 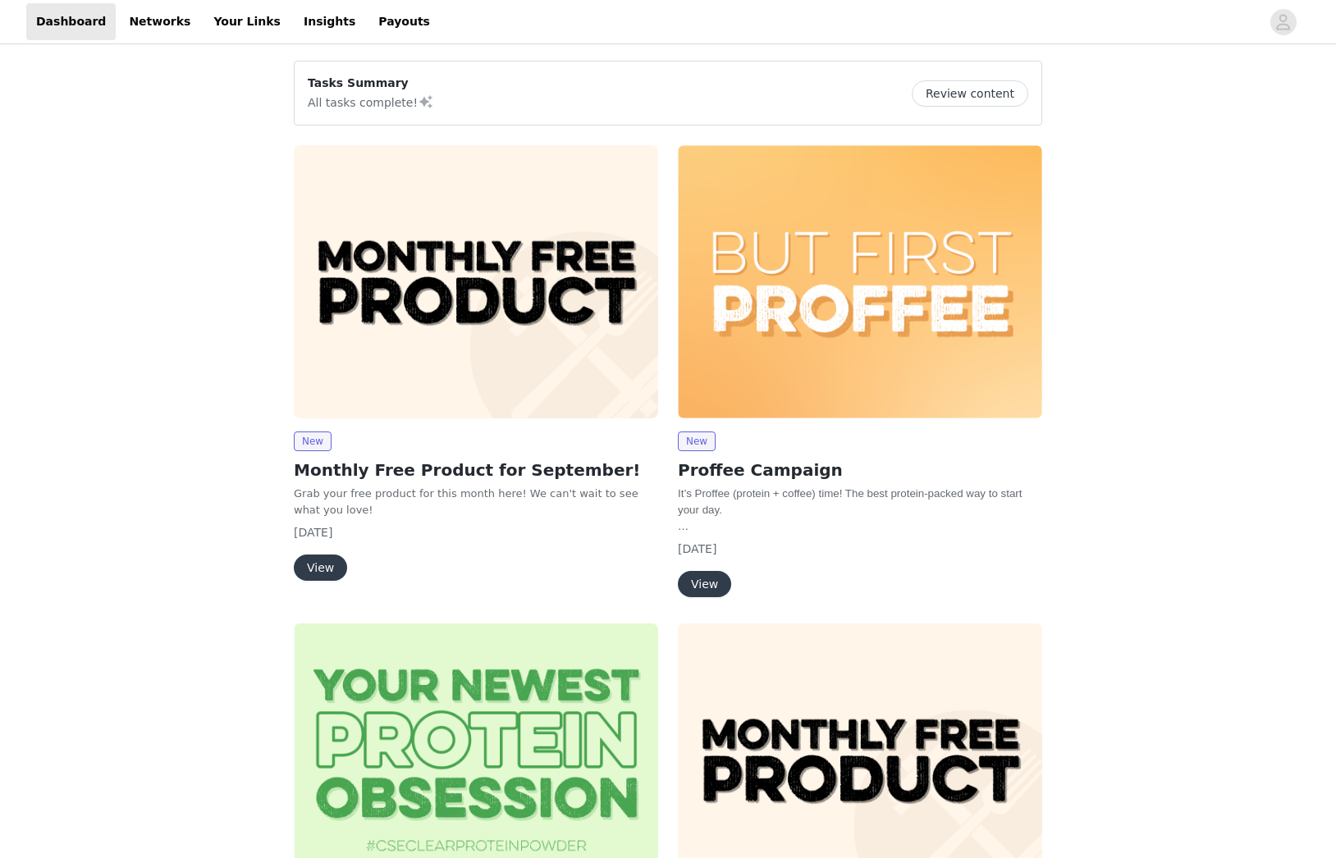 I want to click on span: It’s Proffee (protein + coffee) time! The best protein-packed way to start your day., so click(x=849, y=501).